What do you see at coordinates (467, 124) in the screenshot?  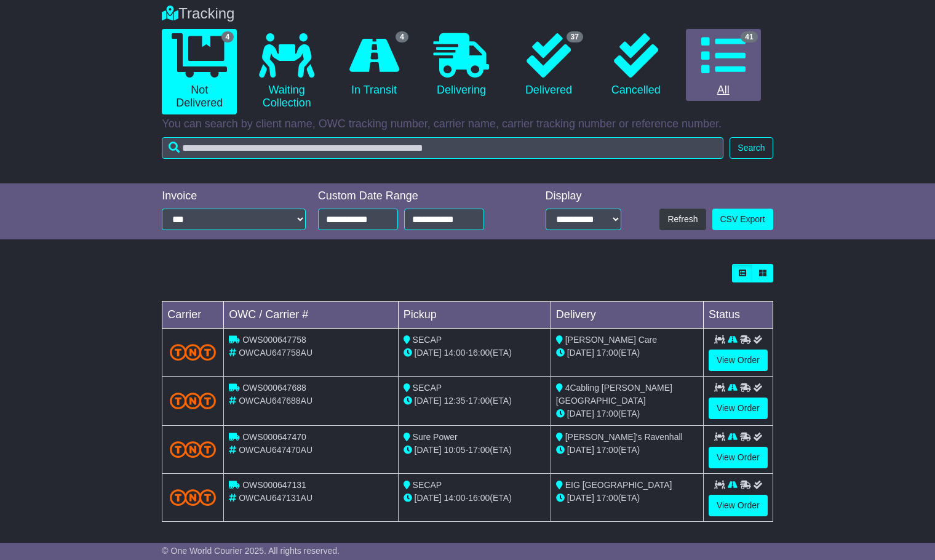 I see `p: You can search by client name, OWC tracking number, carrier name, carrier tracking number or refe...` at bounding box center [467, 124].